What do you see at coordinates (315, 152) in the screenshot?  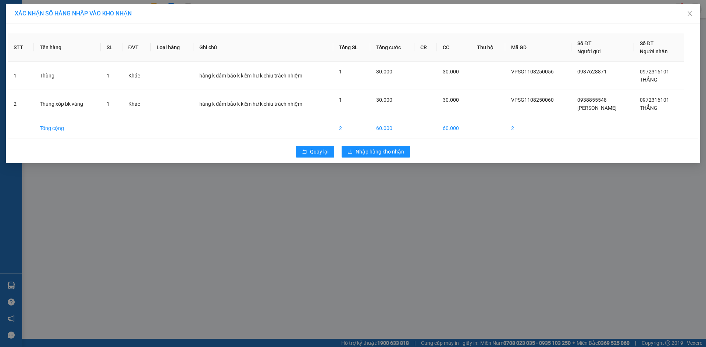 I see `button: rollbackQuay lại` at bounding box center [315, 152].